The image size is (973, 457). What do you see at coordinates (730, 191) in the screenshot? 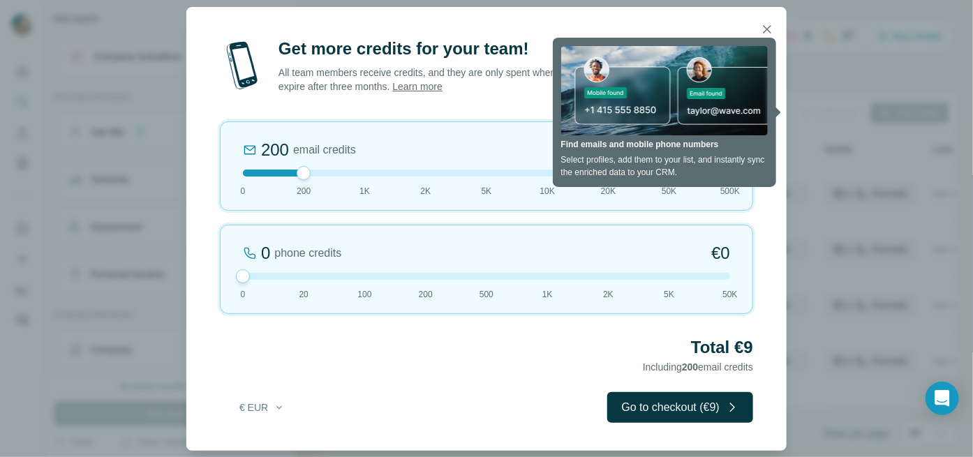
I see `span: 500K` at bounding box center [730, 191].